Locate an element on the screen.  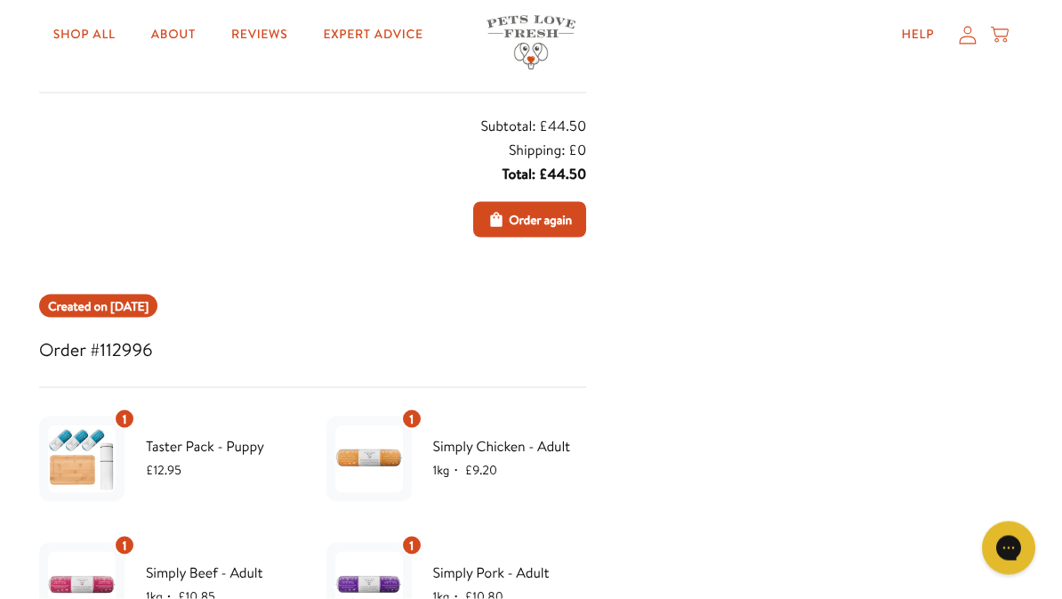
div: 1 units of item: Simply Beef - Adult is located at coordinates (125, 545).